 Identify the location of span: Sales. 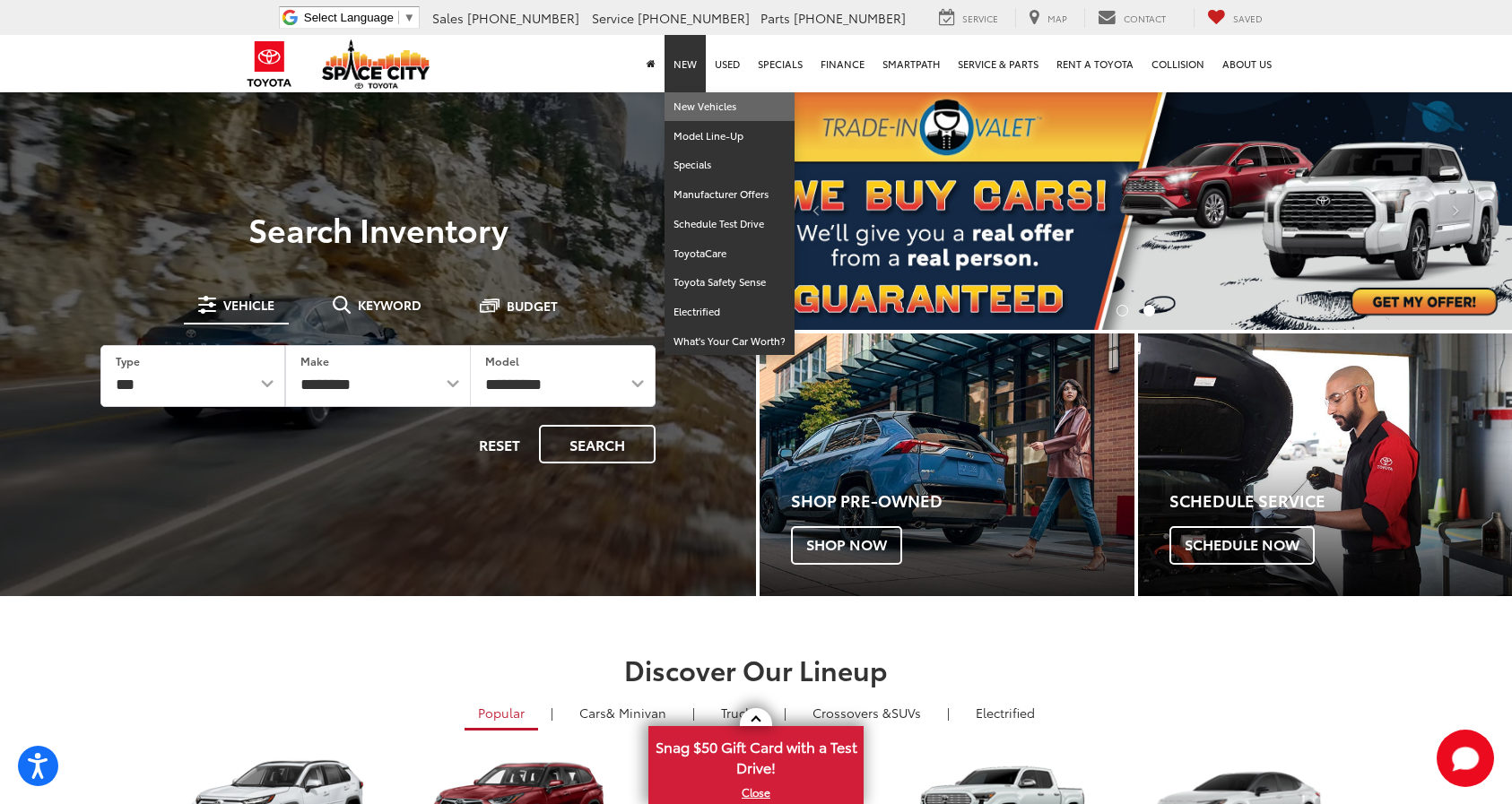
(448, 18).